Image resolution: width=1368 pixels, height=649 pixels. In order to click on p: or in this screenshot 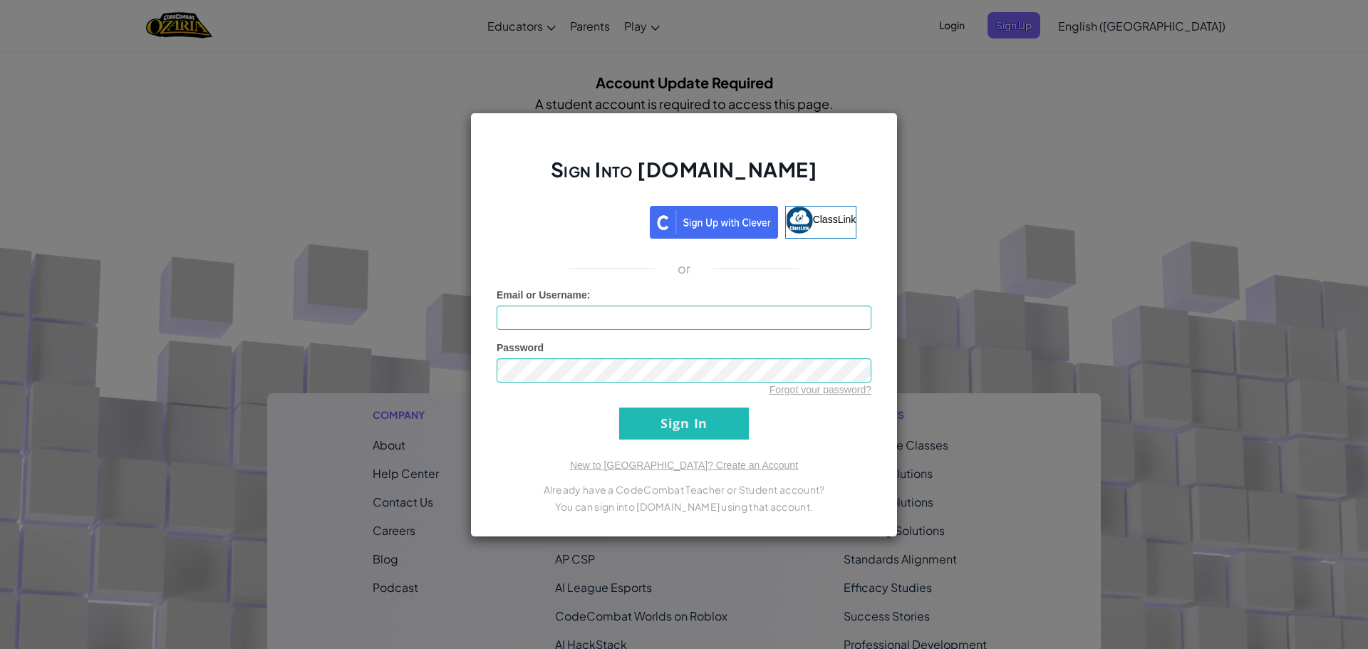, I will do `click(684, 269)`.